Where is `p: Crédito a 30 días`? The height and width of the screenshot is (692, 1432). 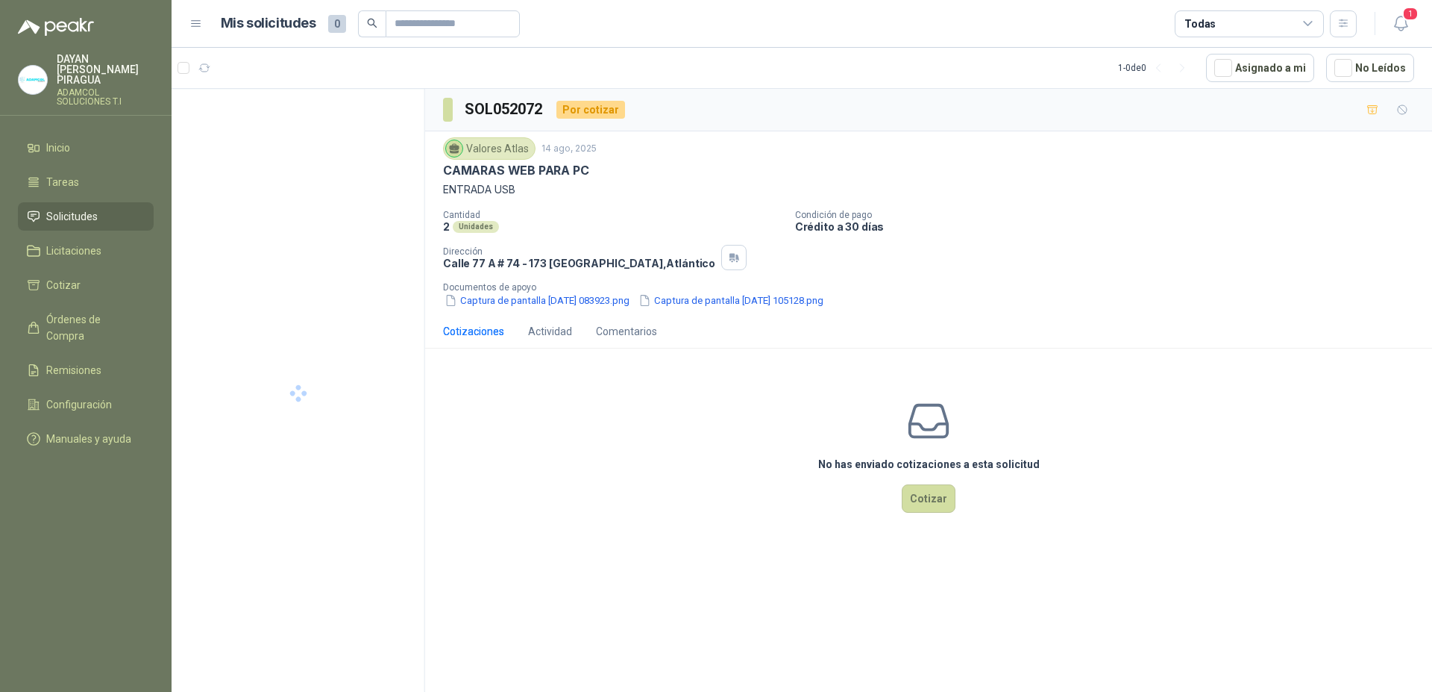
p: Crédito a 30 días is located at coordinates (1111, 226).